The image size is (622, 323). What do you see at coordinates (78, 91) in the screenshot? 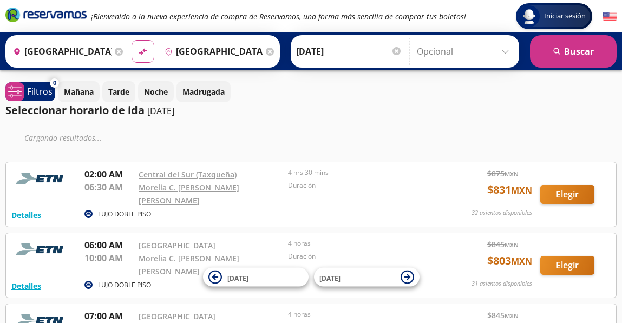
I see `button: Mañana` at bounding box center [78, 91].